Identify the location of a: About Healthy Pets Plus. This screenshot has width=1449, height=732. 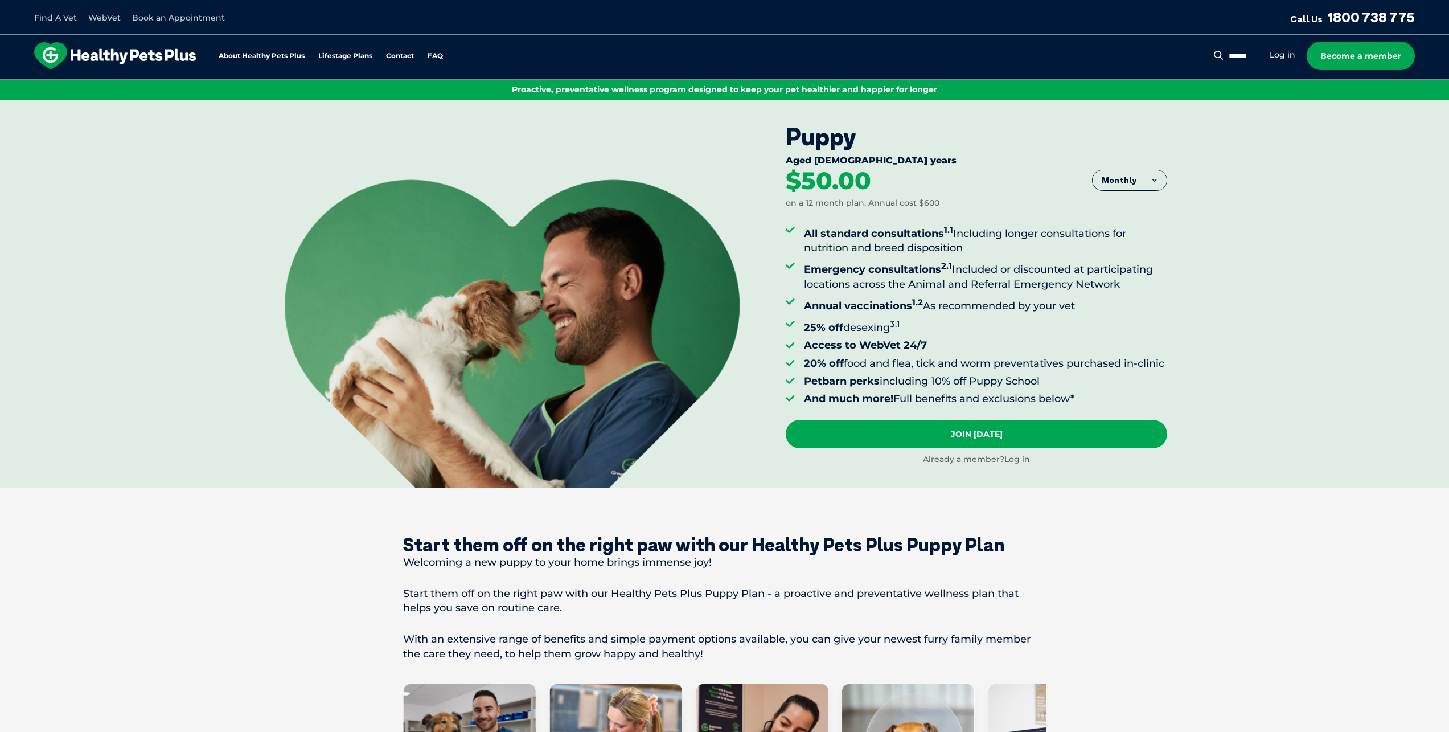
(261, 56).